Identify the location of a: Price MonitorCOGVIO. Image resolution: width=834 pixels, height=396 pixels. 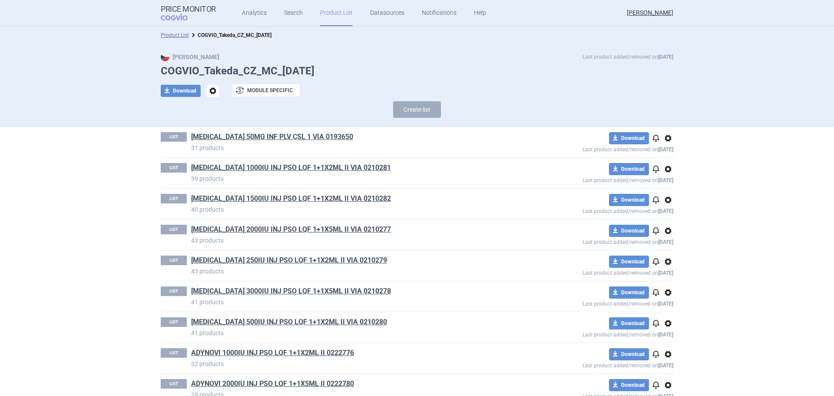
(188, 13).